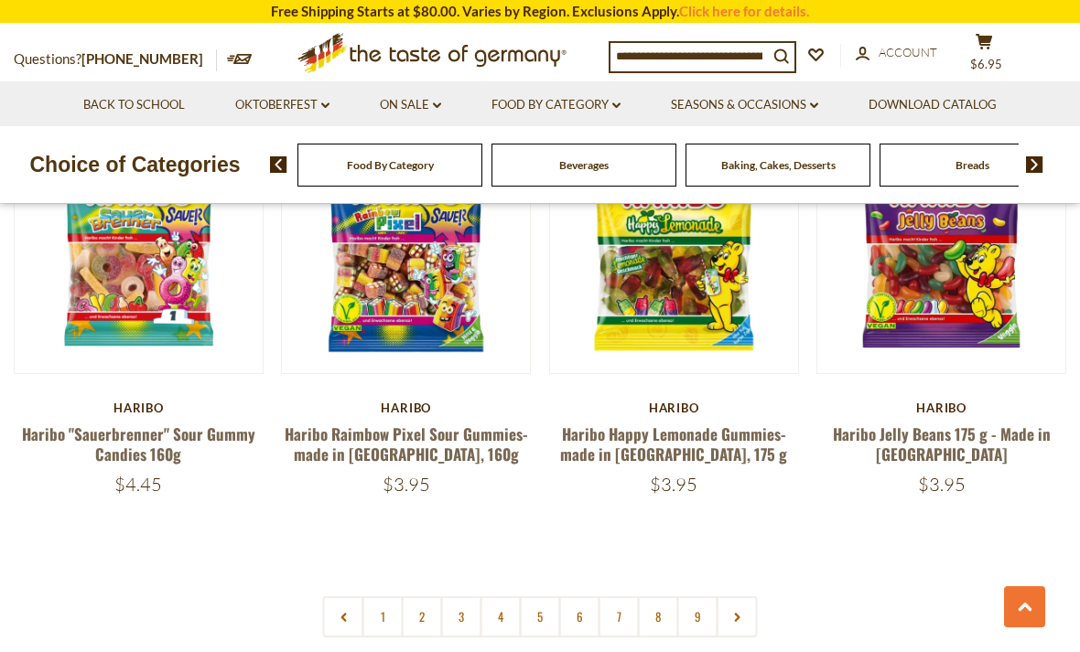 The width and height of the screenshot is (1080, 652). What do you see at coordinates (908, 52) in the screenshot?
I see `span: Account` at bounding box center [908, 52].